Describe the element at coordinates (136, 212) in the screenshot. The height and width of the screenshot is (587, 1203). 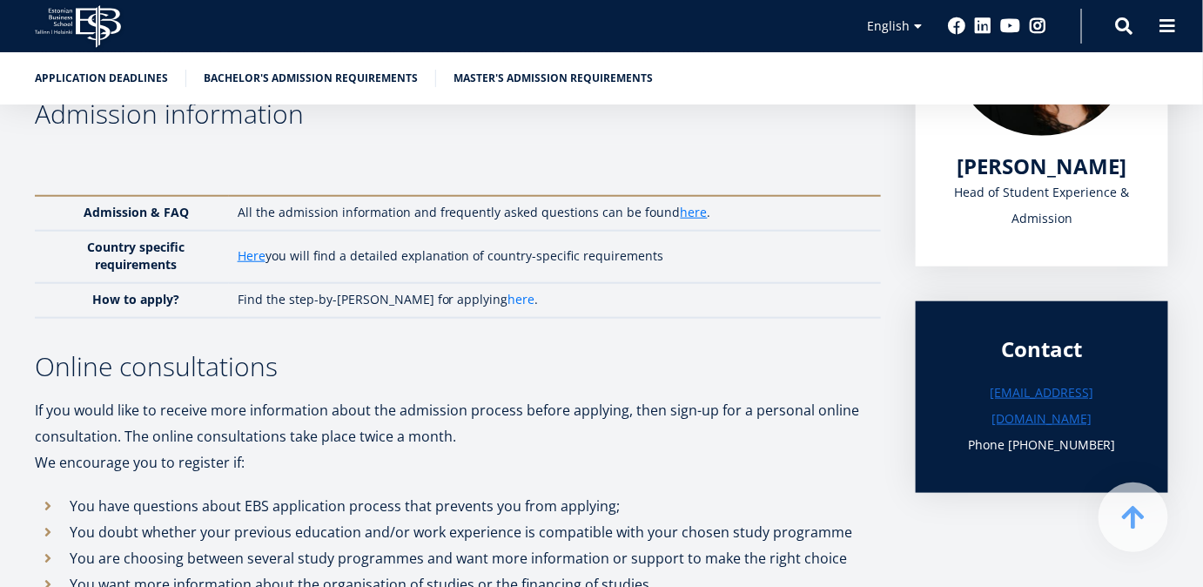
I see `strong: Admission & FAQ` at that location.